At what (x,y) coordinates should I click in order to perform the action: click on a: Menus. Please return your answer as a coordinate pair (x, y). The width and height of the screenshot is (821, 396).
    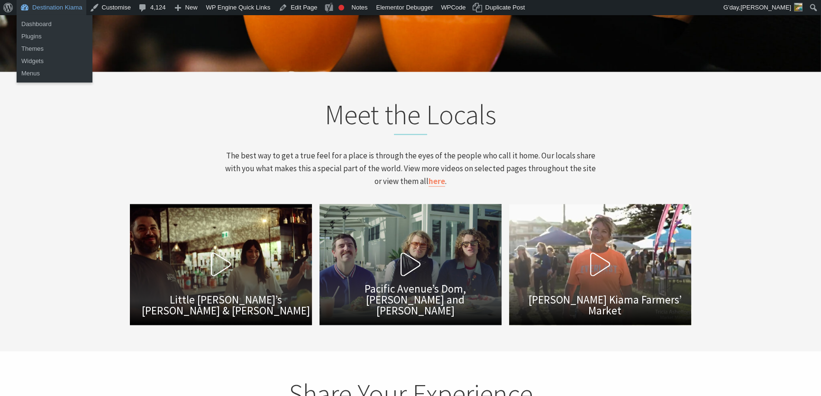
    Looking at the image, I should click on (55, 74).